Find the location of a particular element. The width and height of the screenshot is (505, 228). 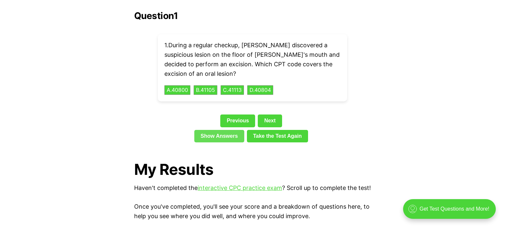

a: Show Answers is located at coordinates (219, 136).